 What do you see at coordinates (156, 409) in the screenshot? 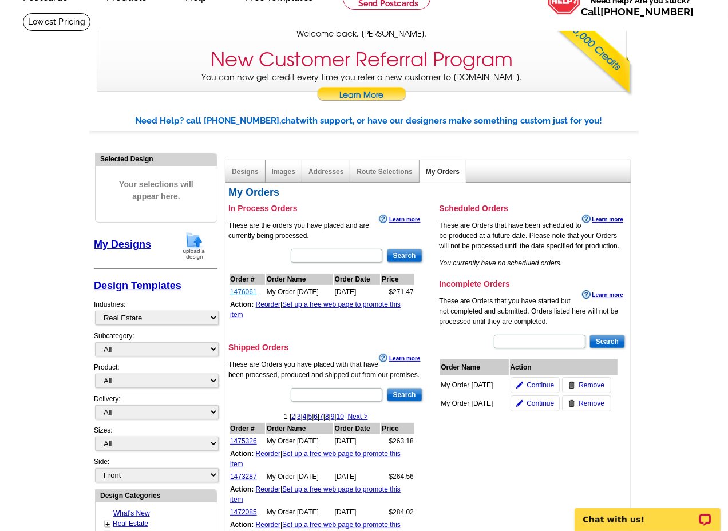
I see `div: Delivery:` at bounding box center [156, 409].